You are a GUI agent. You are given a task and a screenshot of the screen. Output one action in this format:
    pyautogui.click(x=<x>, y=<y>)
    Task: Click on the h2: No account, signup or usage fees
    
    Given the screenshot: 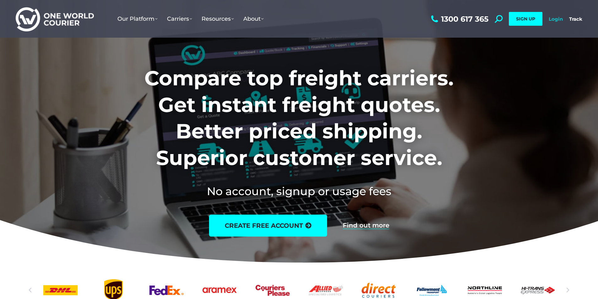 What is the action you would take?
    pyautogui.click(x=299, y=191)
    